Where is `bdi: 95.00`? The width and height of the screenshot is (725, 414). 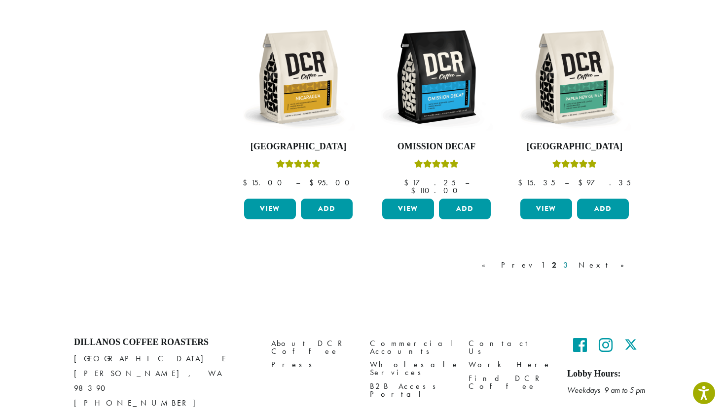 bdi: 95.00 is located at coordinates (331, 182).